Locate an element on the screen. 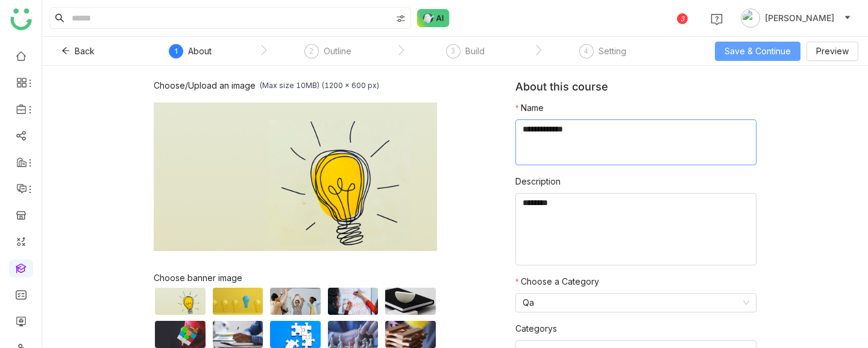 This screenshot has height=348, width=868. label: Categorys is located at coordinates (536, 328).